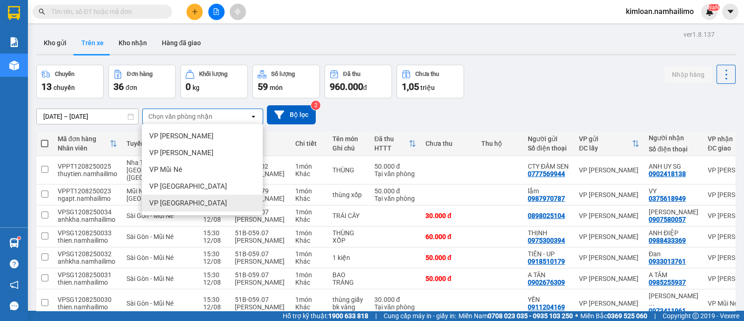 This screenshot has height=321, width=744. I want to click on div: Tên món, so click(349, 139).